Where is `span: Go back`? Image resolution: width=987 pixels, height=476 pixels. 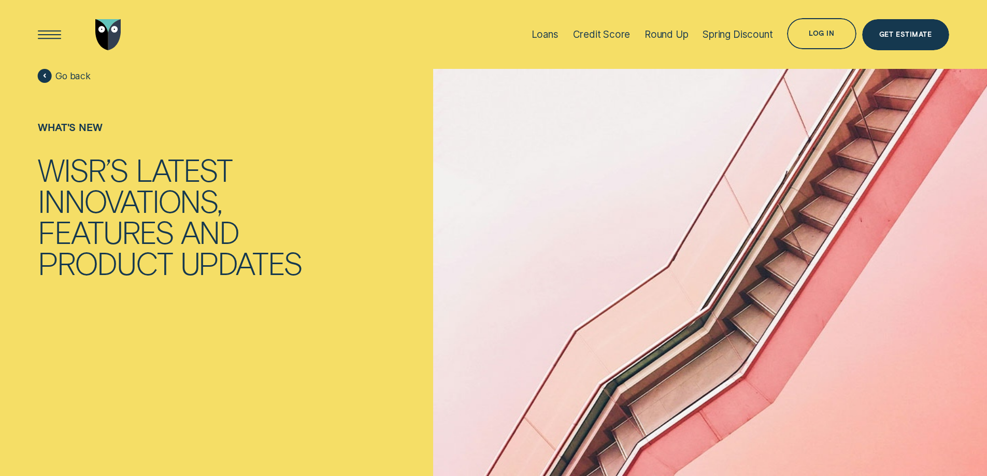
span: Go back is located at coordinates (73, 76).